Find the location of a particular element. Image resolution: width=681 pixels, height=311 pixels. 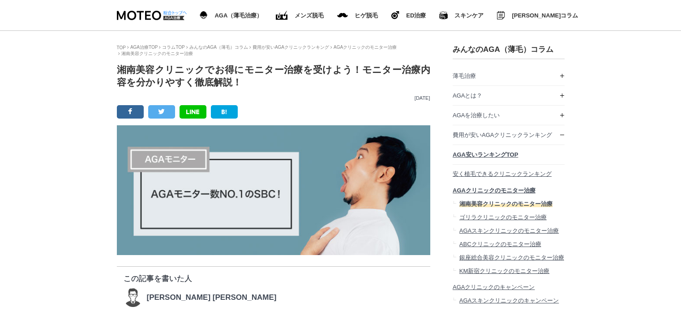

span: AGAスキンクリニックのモニター治療 is located at coordinates (509, 231).